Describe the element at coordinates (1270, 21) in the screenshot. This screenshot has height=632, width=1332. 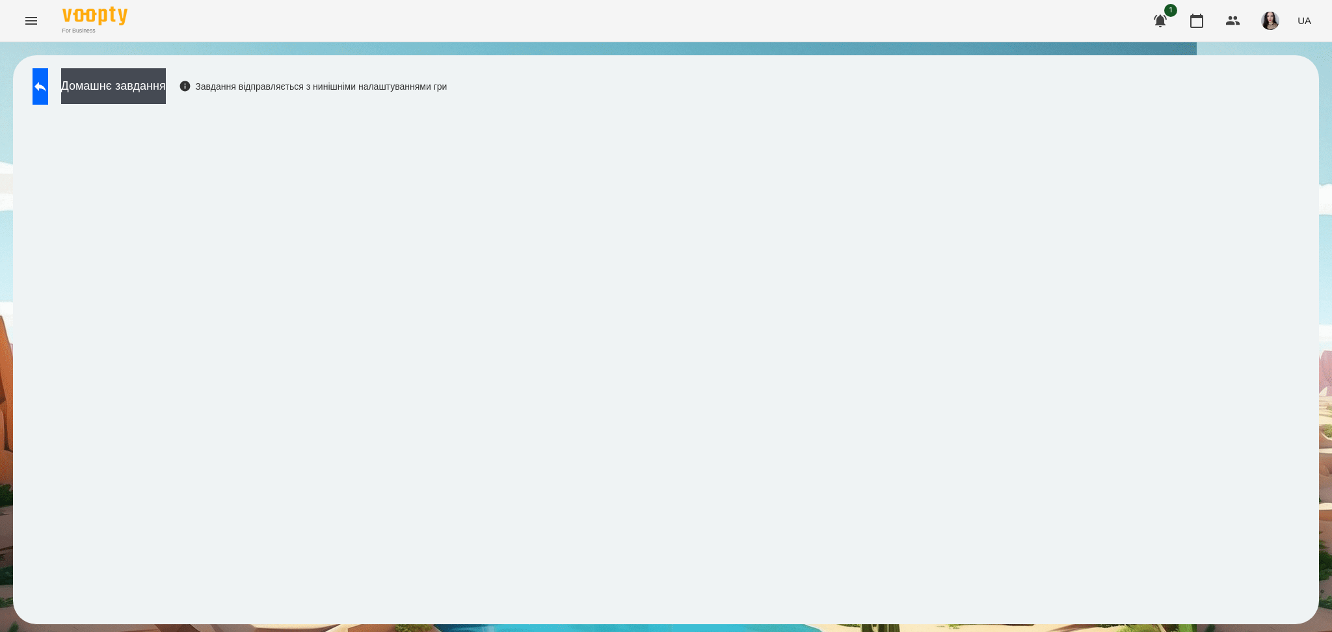
I see `img: 23d2127efeede578f11da5c146792859.jpg` at that location.